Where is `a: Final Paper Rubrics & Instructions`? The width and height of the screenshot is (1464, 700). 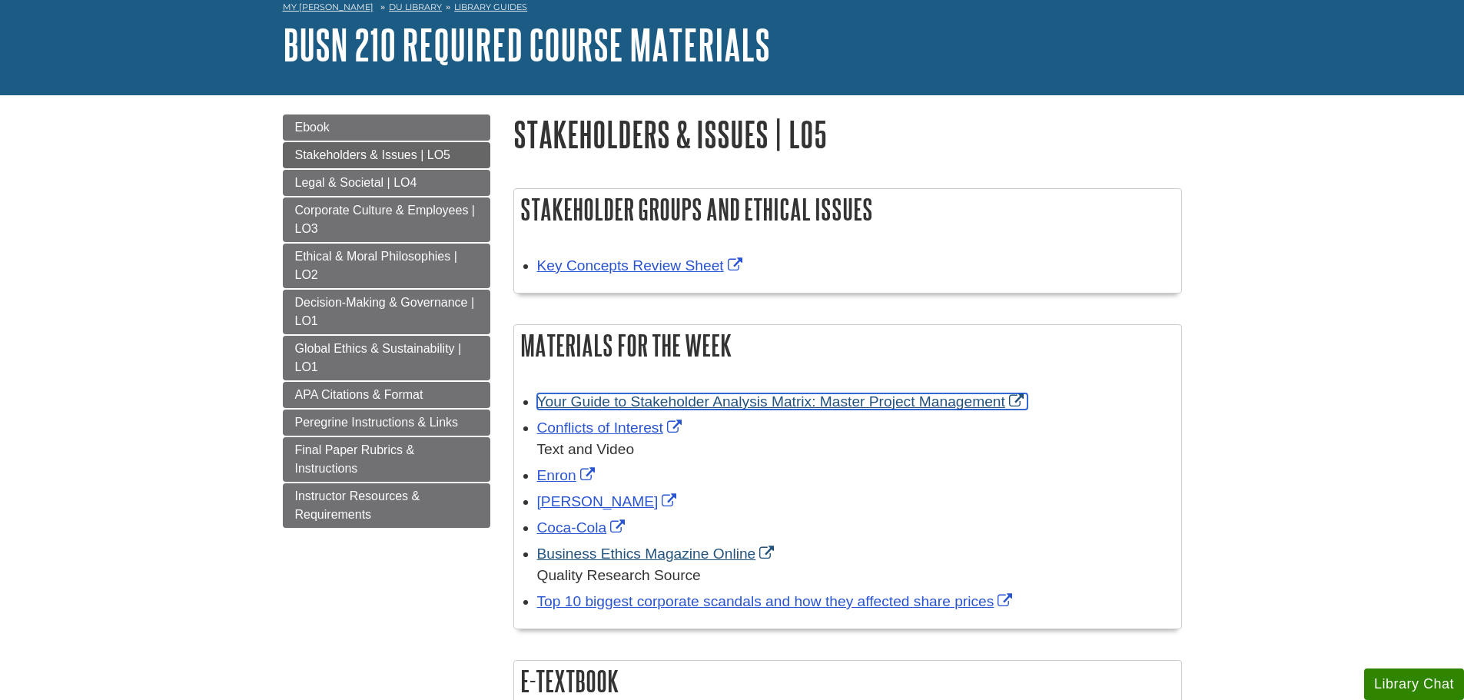 a: Final Paper Rubrics & Instructions is located at coordinates (387, 460).